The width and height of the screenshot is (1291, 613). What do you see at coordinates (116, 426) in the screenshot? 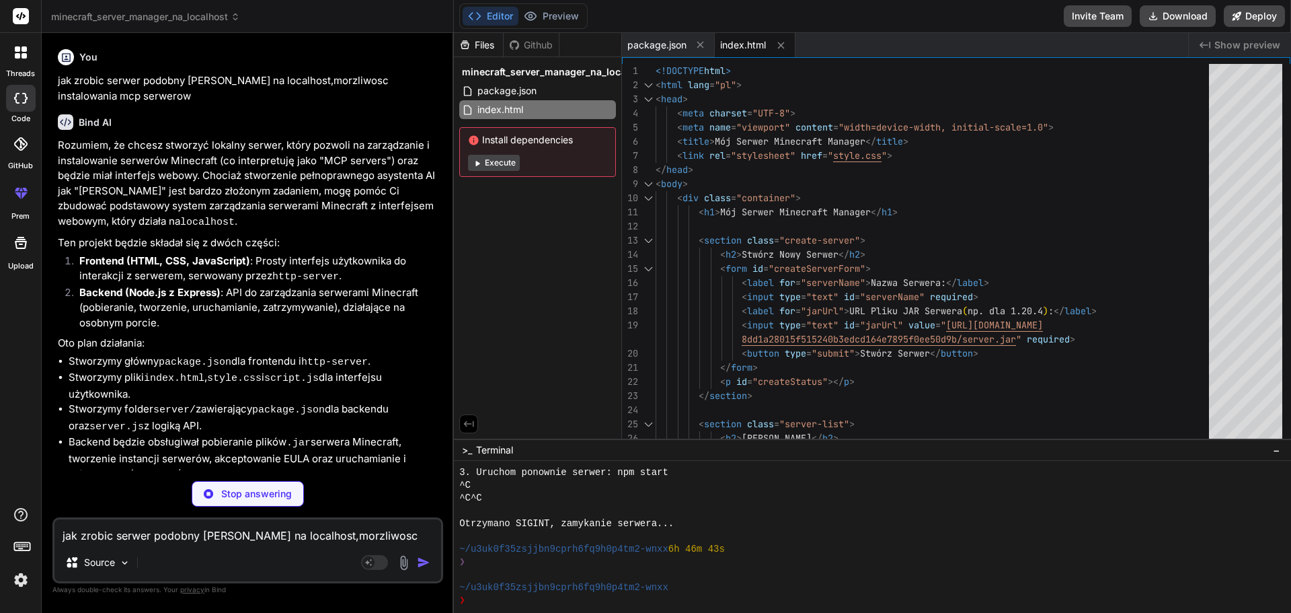
I see `code: server.js` at bounding box center [116, 426].